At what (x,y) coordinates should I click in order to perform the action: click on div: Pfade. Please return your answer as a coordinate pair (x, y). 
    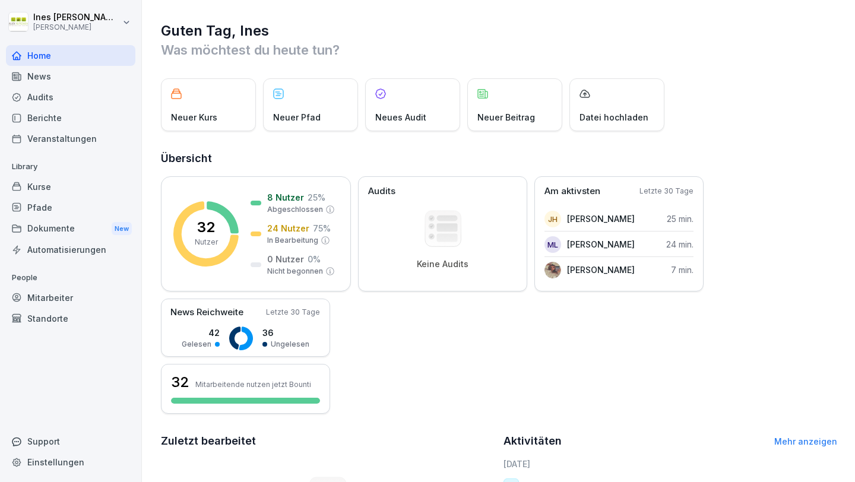
    Looking at the image, I should click on (71, 207).